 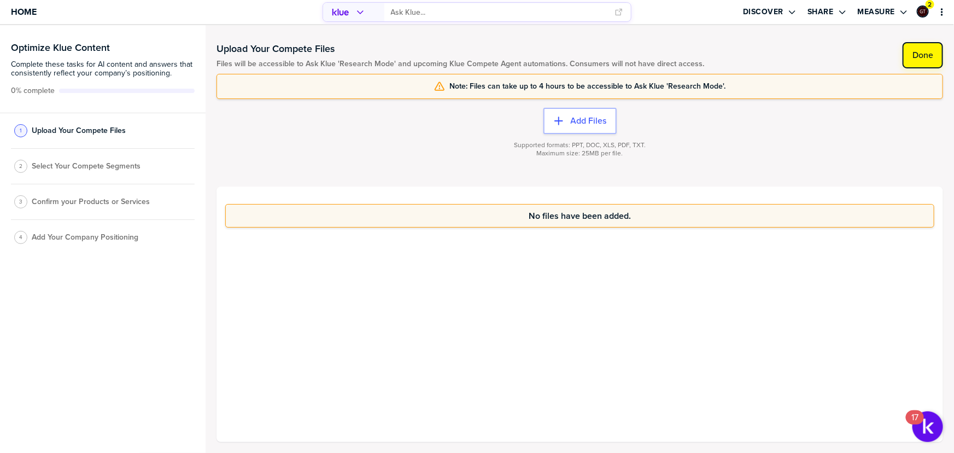 I want to click on div: Graham Tutti, so click(x=923, y=11).